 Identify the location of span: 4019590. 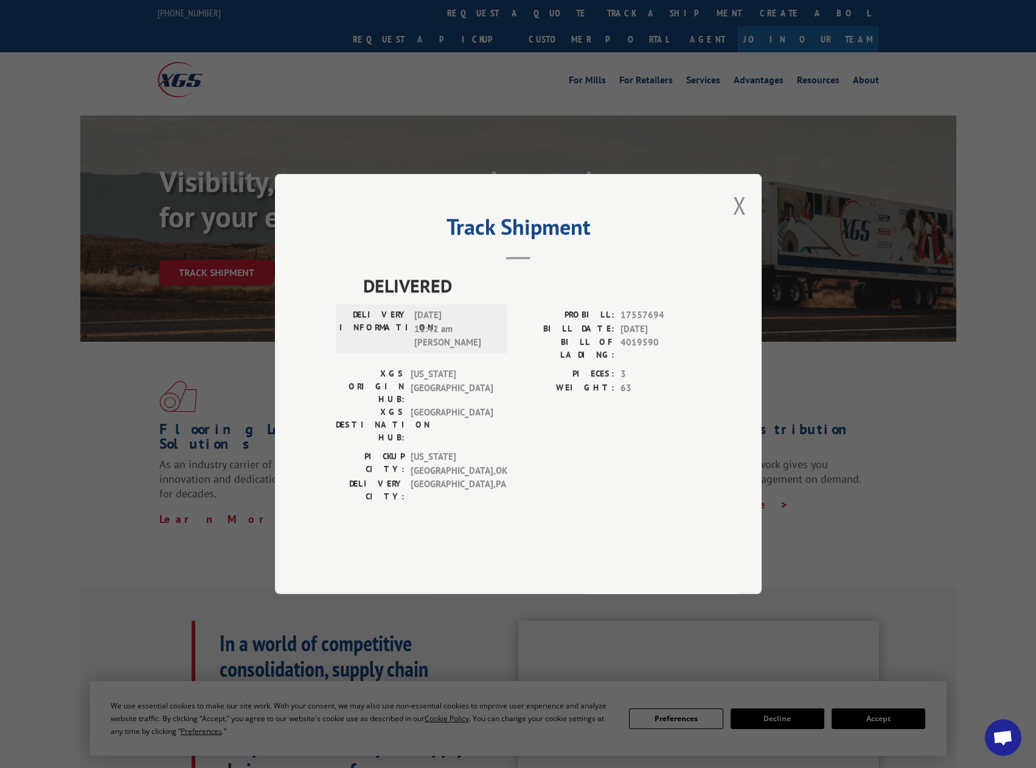
(661, 349).